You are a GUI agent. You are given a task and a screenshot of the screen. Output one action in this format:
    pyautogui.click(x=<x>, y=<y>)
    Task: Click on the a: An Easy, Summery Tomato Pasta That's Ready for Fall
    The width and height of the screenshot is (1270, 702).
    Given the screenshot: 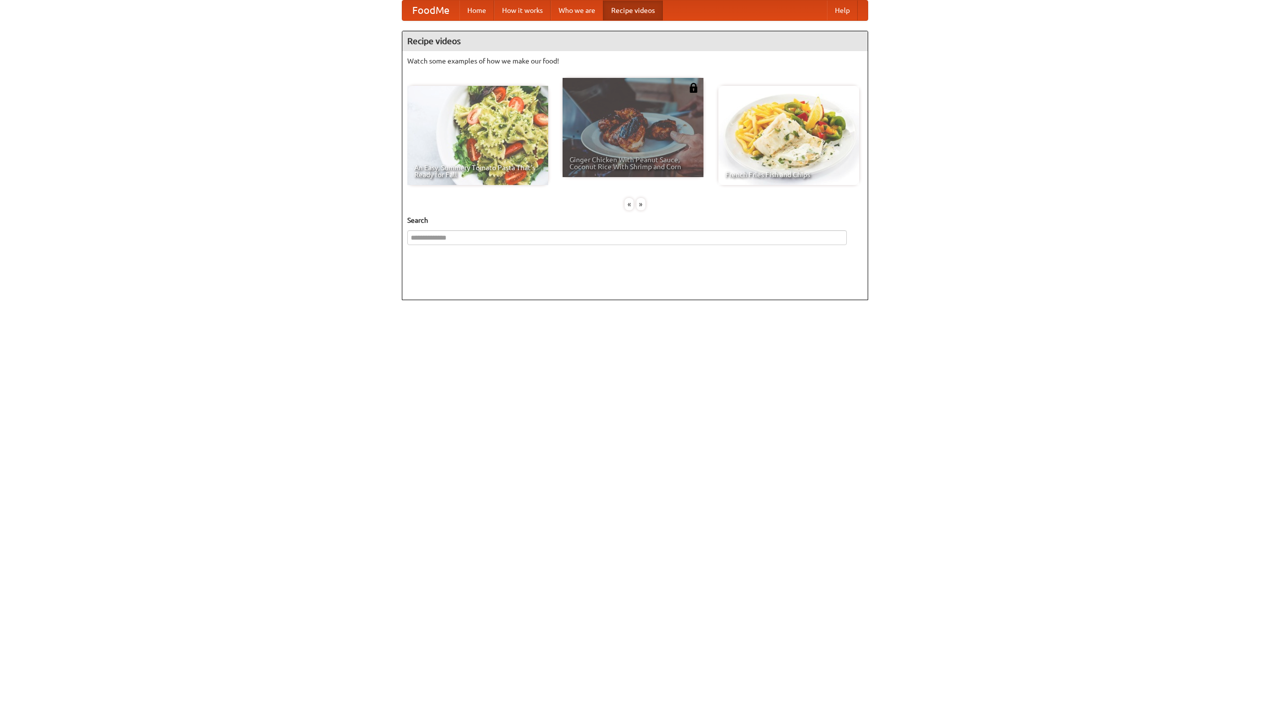 What is the action you would take?
    pyautogui.click(x=478, y=135)
    